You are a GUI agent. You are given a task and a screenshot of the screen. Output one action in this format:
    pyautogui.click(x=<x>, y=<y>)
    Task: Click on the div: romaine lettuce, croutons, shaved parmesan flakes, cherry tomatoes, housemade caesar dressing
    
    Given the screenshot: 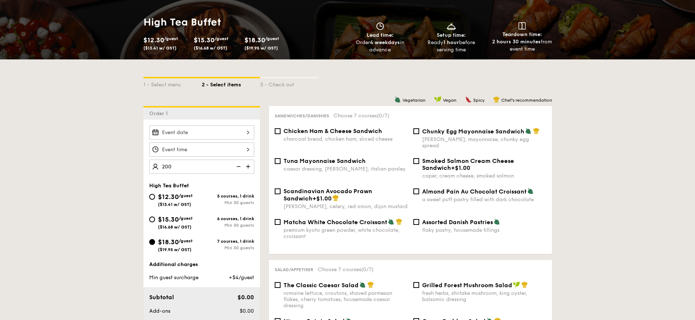 What is the action you would take?
    pyautogui.click(x=346, y=300)
    